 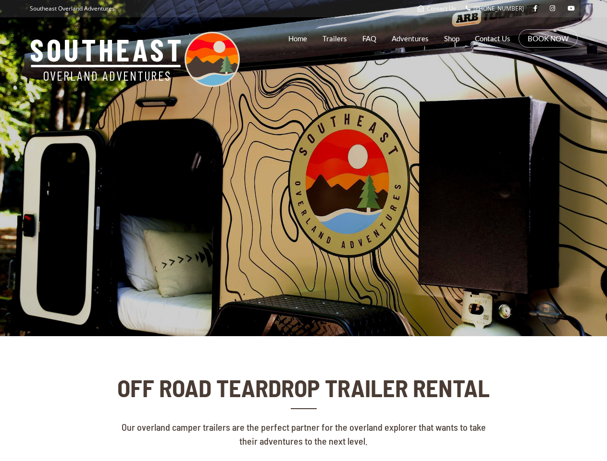 What do you see at coordinates (297, 38) in the screenshot?
I see `a: Home` at bounding box center [297, 38].